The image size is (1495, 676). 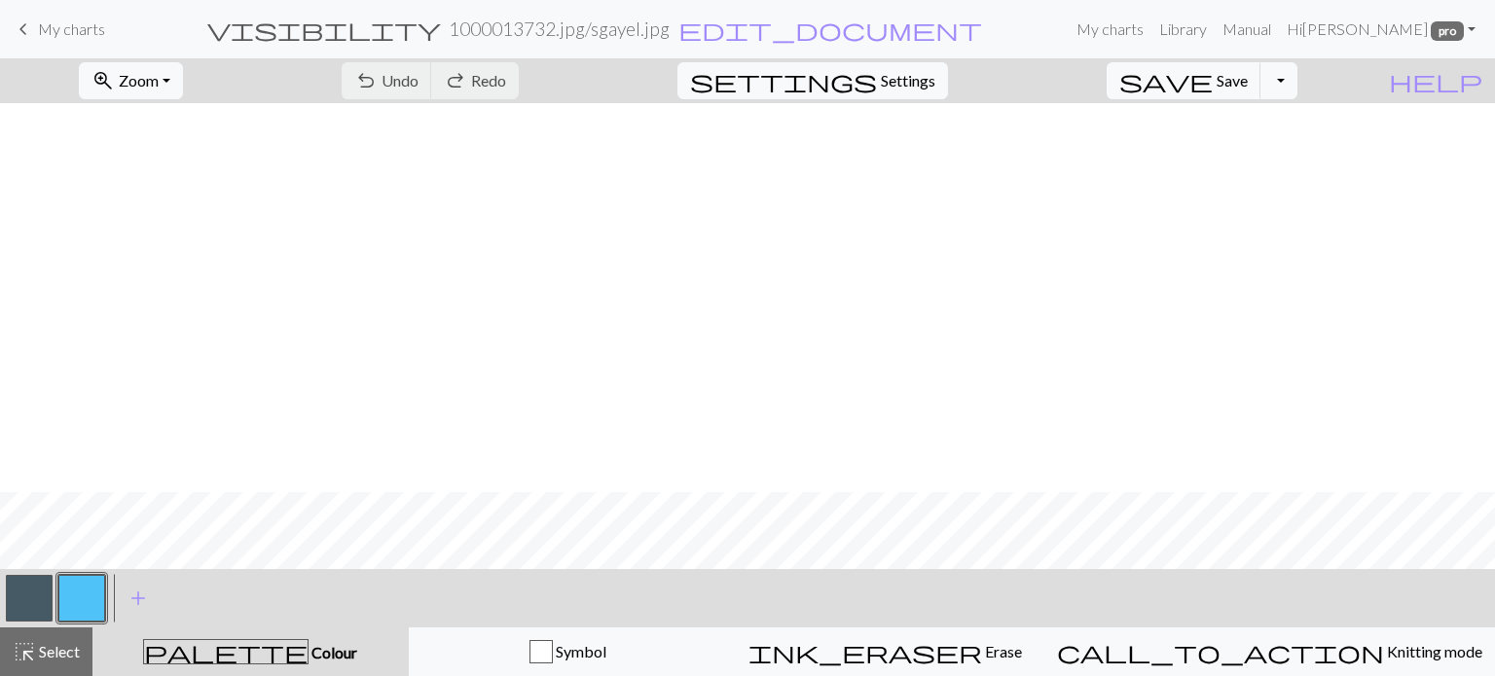 What do you see at coordinates (324, 29) in the screenshot?
I see `span: visibility` at bounding box center [324, 29].